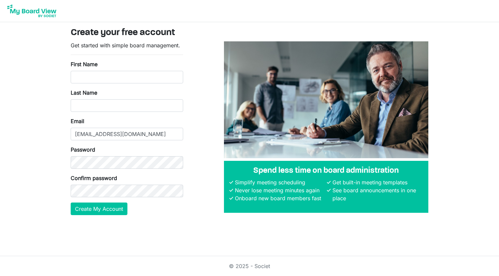 This screenshot has width=499, height=276. I want to click on h4: Spend less time on board administration, so click(326, 171).